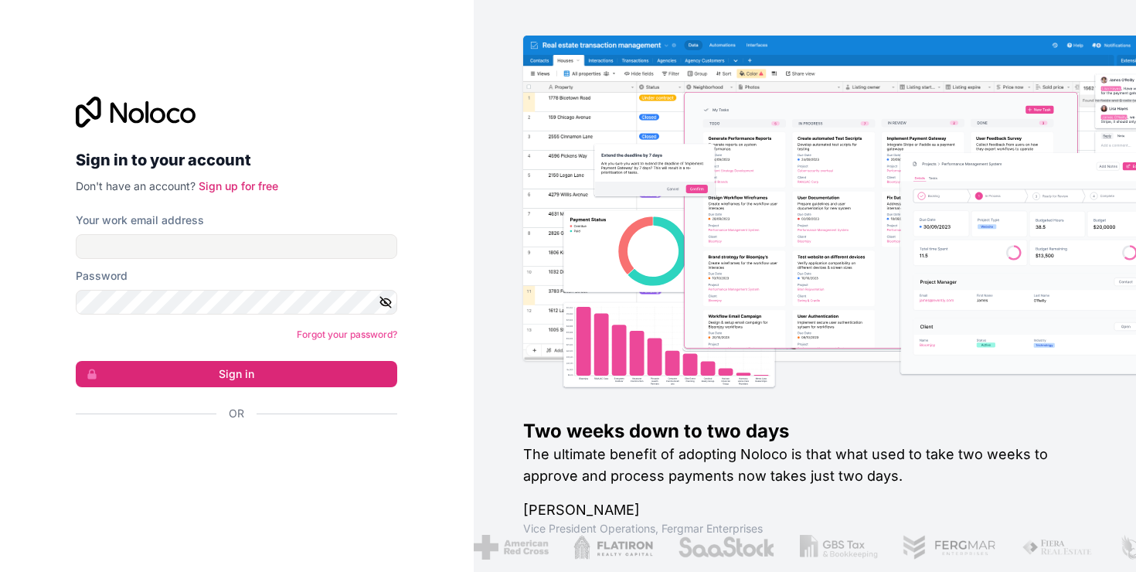 This screenshot has width=1136, height=572. Describe the element at coordinates (347, 334) in the screenshot. I see `a: Forgot your password?` at that location.